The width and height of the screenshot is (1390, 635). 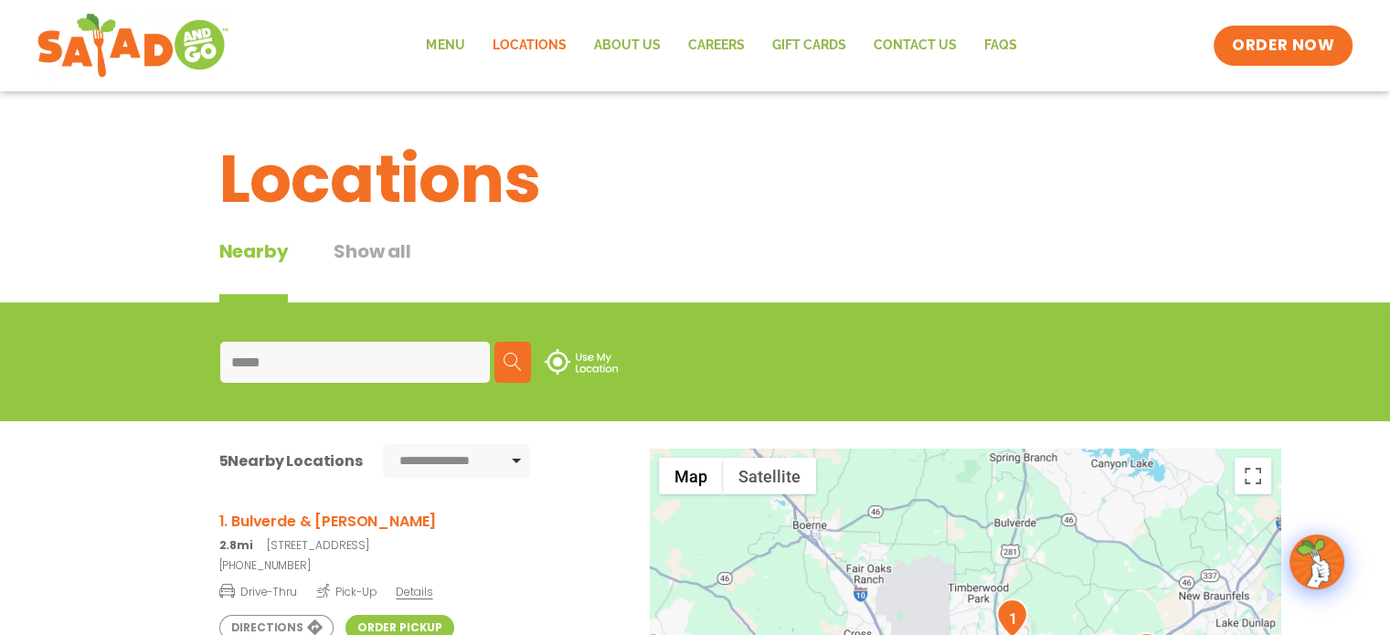 I want to click on a: FAQs, so click(x=1000, y=46).